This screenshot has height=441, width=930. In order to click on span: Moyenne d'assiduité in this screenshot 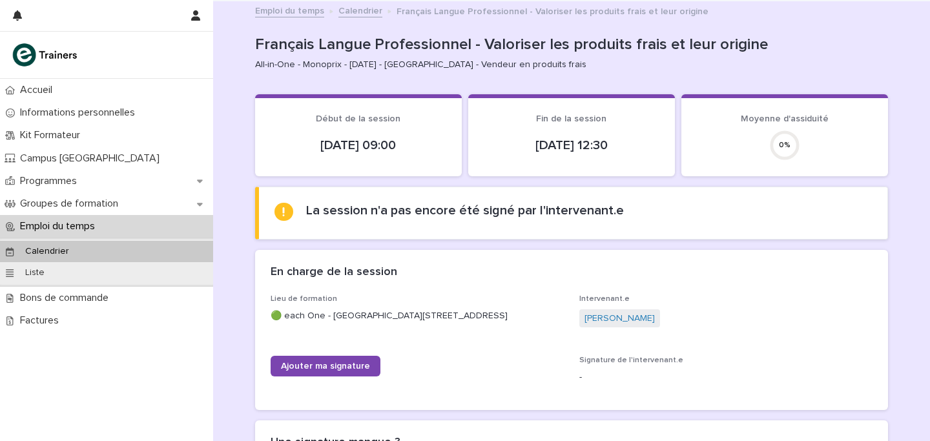, I will do `click(784, 119)`.